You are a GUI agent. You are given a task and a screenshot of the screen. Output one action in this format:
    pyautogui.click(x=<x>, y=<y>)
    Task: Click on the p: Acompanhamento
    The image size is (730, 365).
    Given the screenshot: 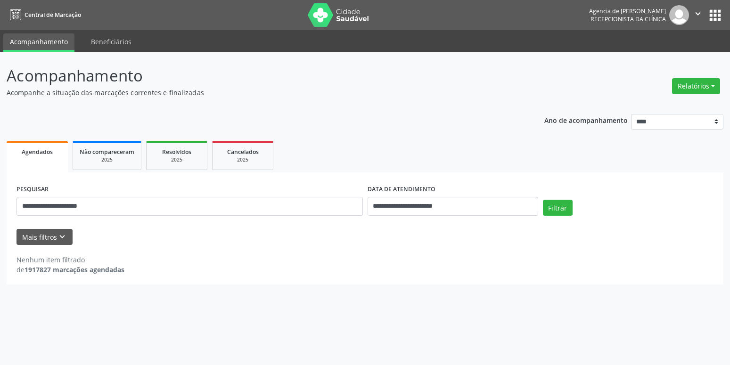 What is the action you would take?
    pyautogui.click(x=257, y=76)
    